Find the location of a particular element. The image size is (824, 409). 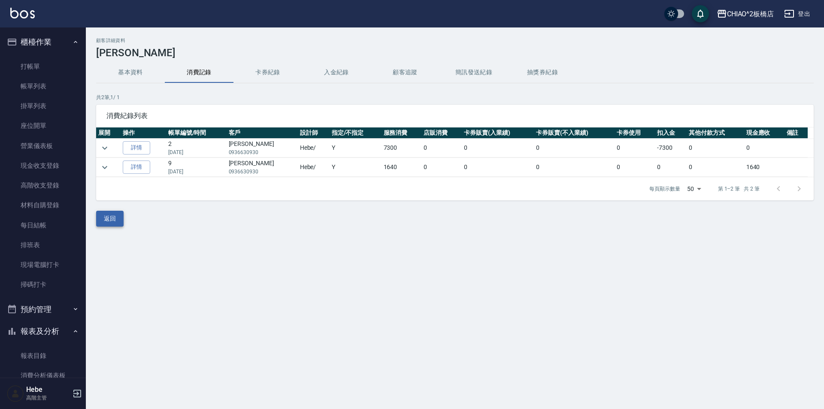

button: 入金紀錄 is located at coordinates (337, 73).